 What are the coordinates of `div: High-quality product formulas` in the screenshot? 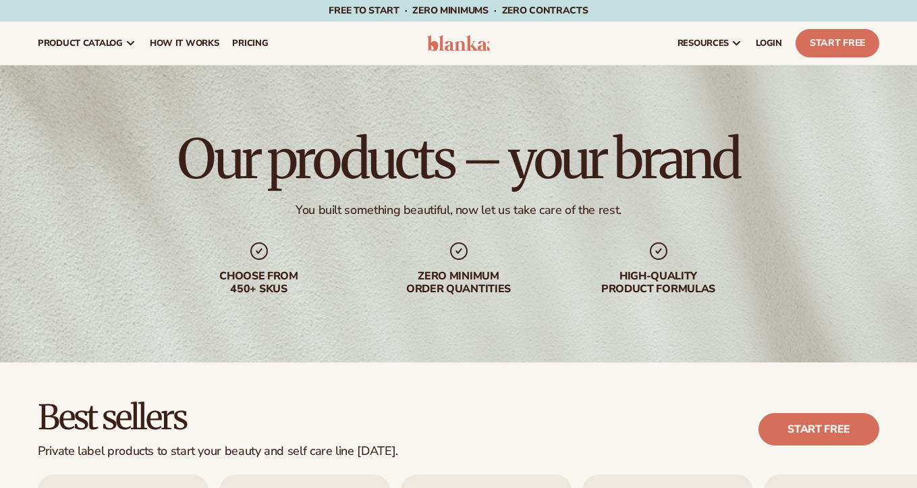 It's located at (659, 283).